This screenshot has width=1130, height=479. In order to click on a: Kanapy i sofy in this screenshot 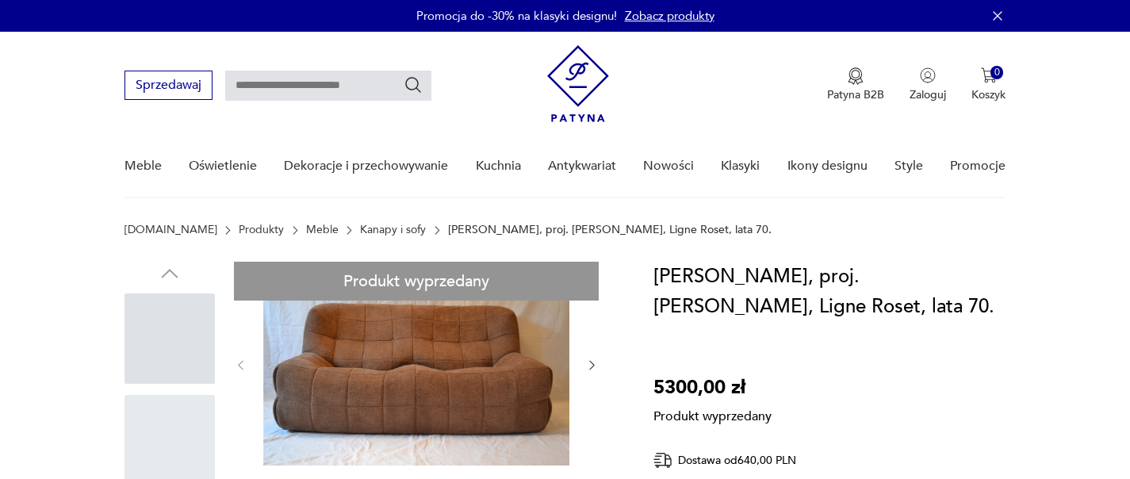, I will do `click(392, 230)`.